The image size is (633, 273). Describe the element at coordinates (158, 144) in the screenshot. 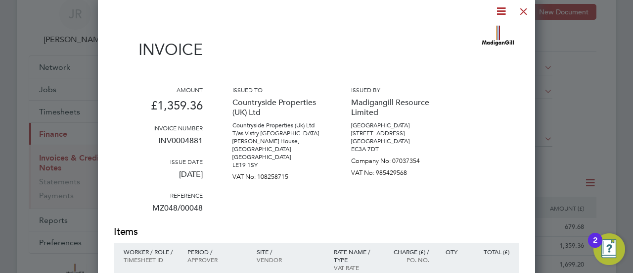

I see `p: INV0004881` at that location.